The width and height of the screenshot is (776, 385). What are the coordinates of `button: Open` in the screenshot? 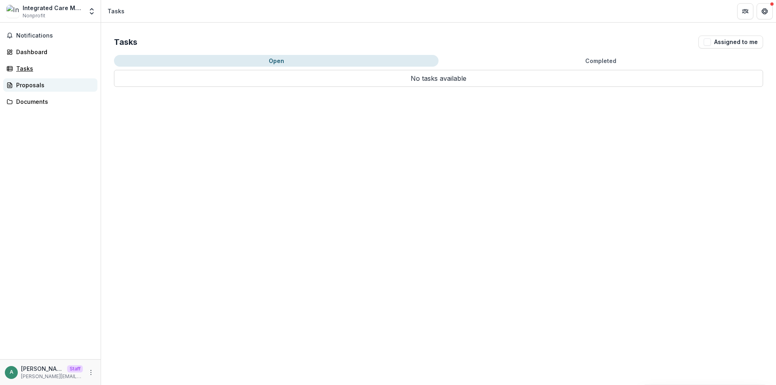 It's located at (276, 61).